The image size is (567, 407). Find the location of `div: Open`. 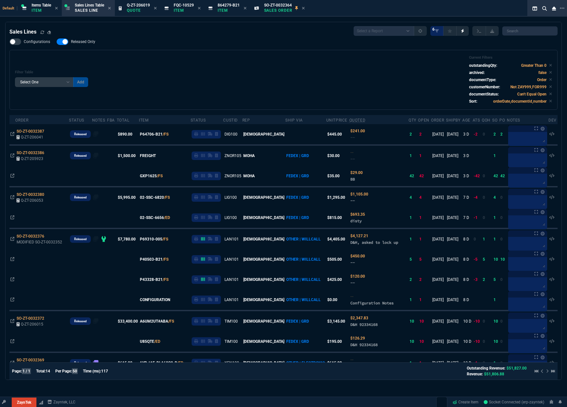

div: Open is located at coordinates (424, 120).